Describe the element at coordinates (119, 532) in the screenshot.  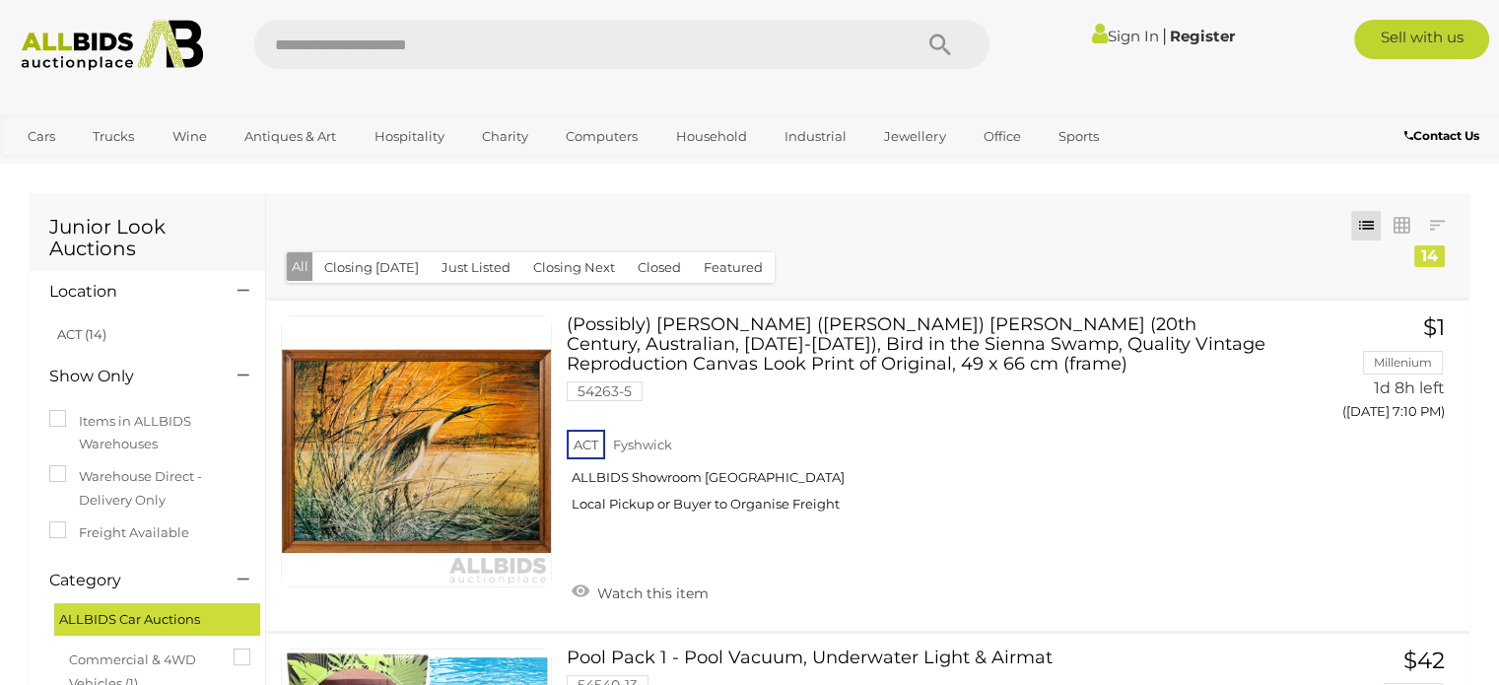
I see `label: Freight Available` at that location.